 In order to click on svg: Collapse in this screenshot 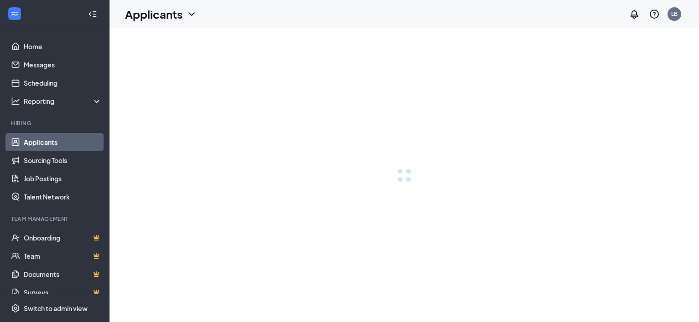, I will do `click(93, 14)`.